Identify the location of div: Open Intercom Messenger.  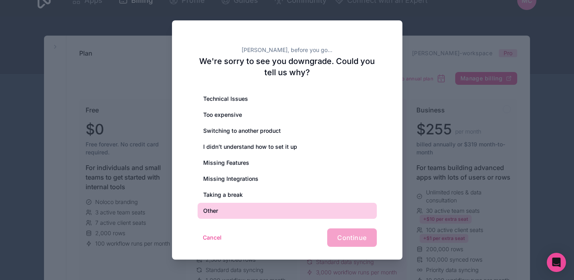
(556, 262).